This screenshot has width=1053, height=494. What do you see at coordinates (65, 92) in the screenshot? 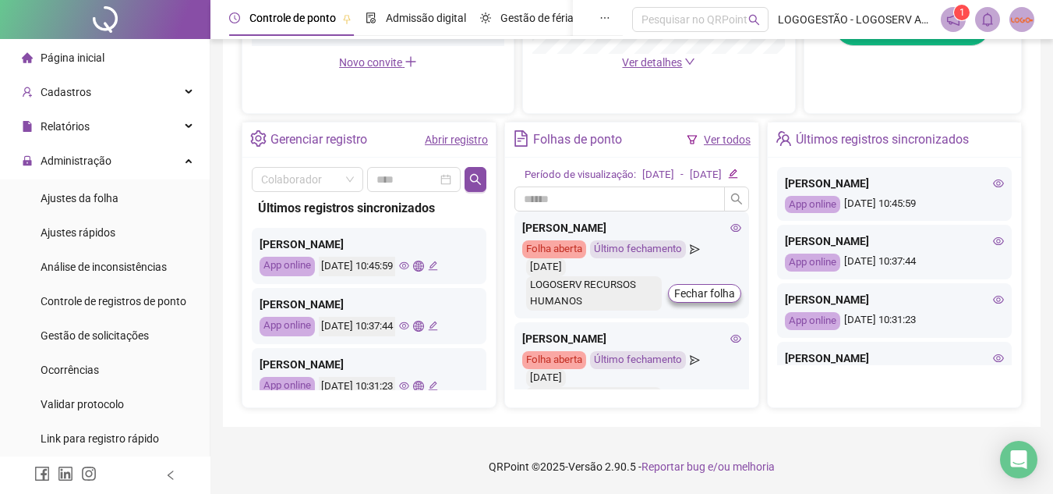
I see `span: Cadastros` at bounding box center [65, 92].